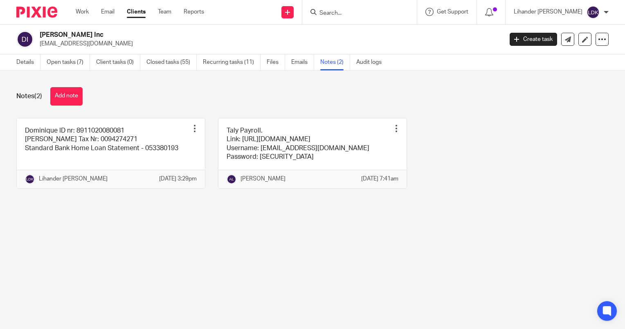  What do you see at coordinates (276, 62) in the screenshot?
I see `a: Files` at bounding box center [276, 62].